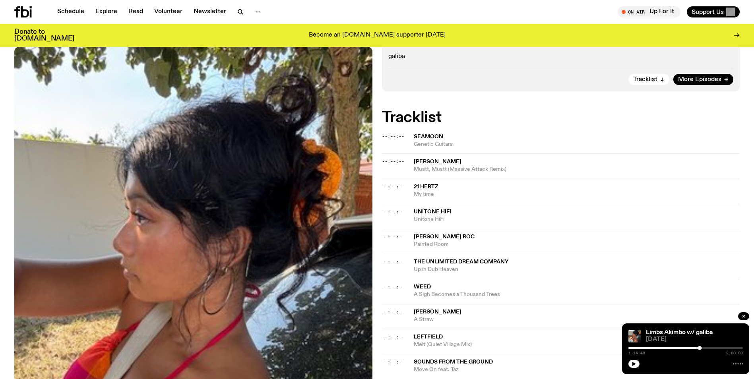 The image size is (754, 379). Describe the element at coordinates (637, 353) in the screenshot. I see `span: 1:14:48` at that location.